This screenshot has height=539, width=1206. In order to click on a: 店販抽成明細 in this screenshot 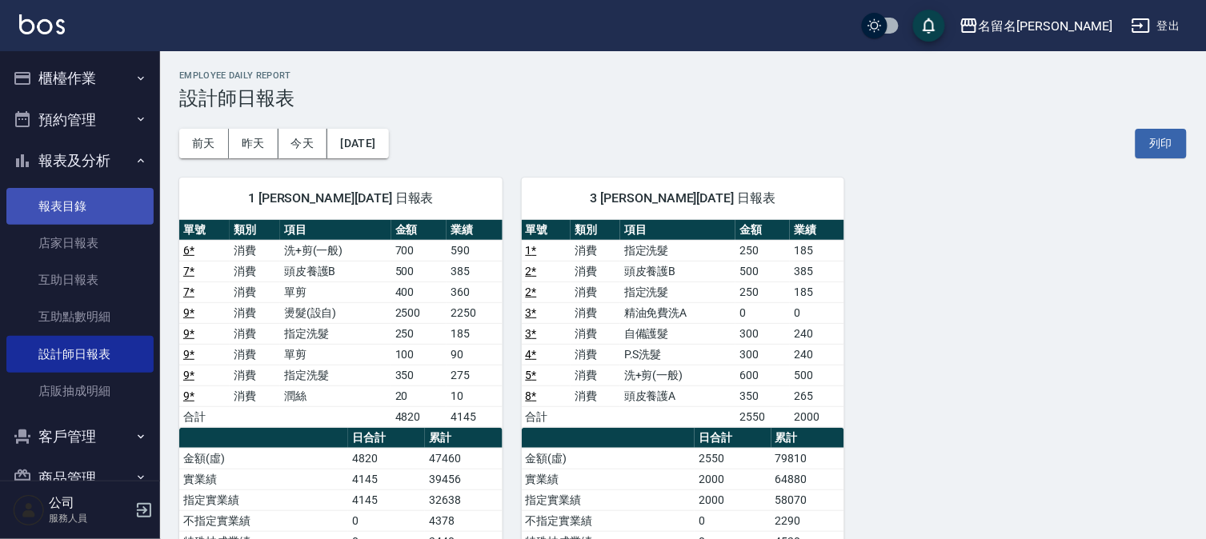, I will do `click(80, 391)`.